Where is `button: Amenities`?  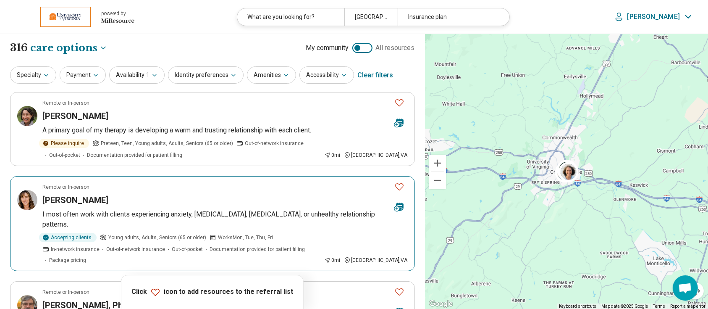
button: Amenities is located at coordinates (271, 75).